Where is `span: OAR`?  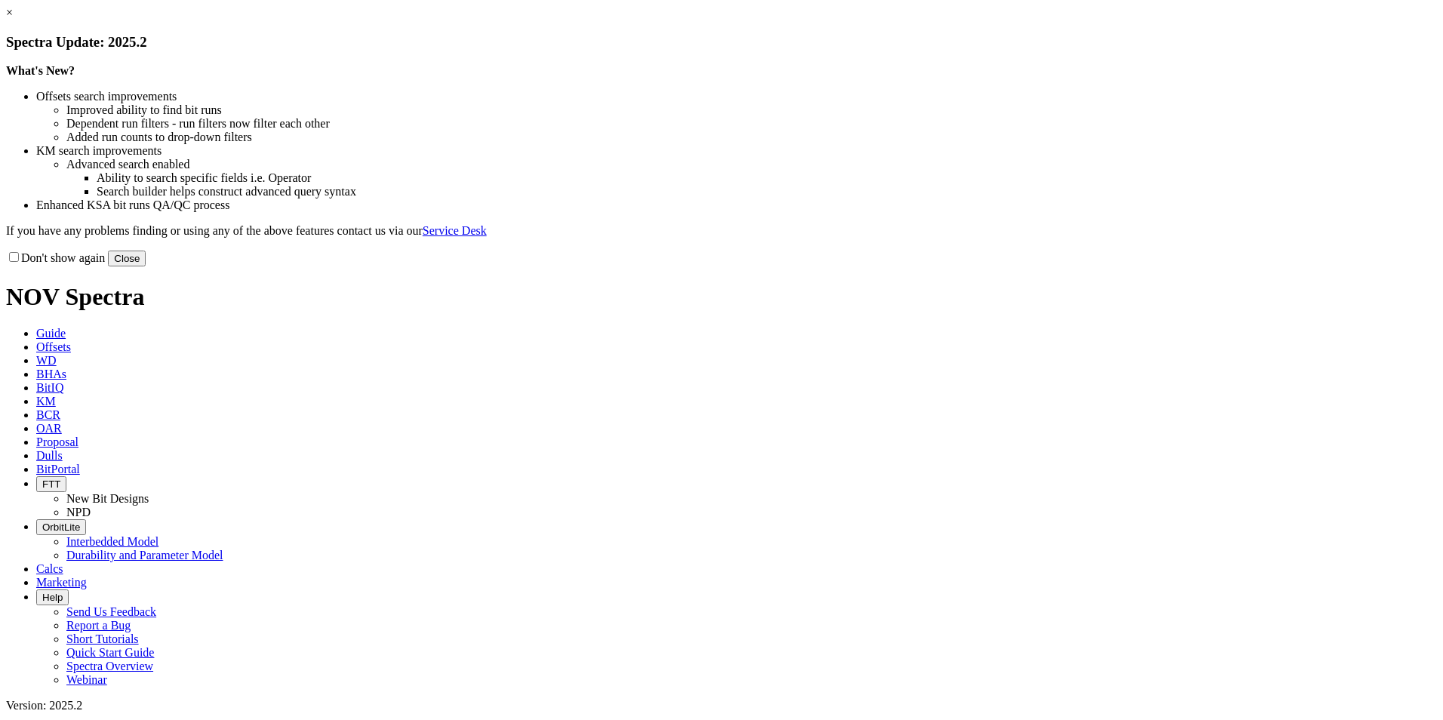
span: OAR is located at coordinates (49, 428).